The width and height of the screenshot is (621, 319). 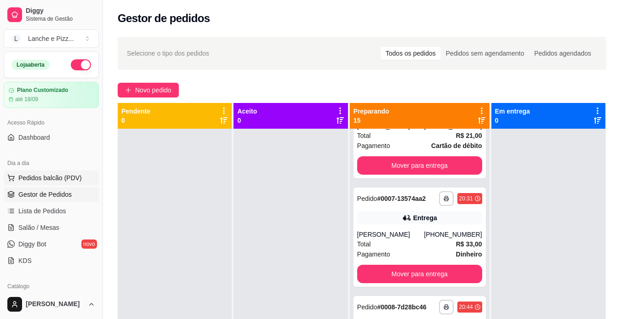 What do you see at coordinates (51, 286) in the screenshot?
I see `div: Catálogo` at bounding box center [51, 286].